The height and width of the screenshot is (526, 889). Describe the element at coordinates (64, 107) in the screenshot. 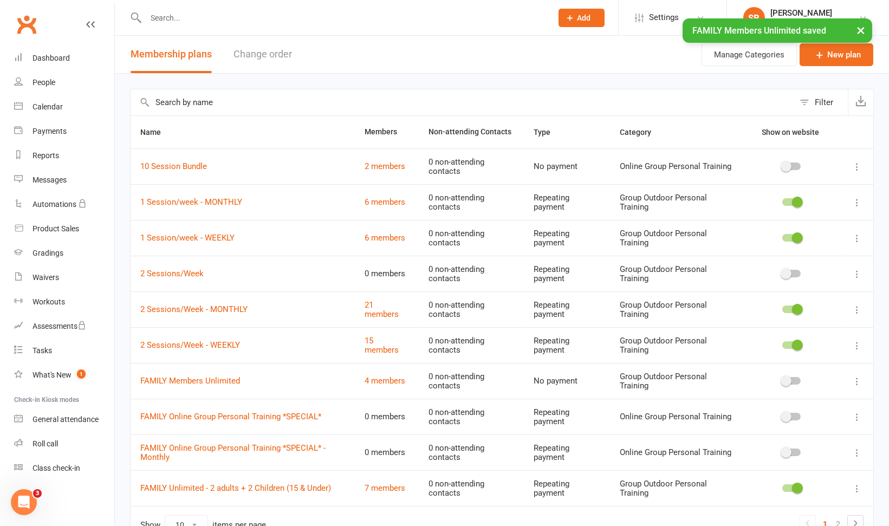

I see `a: Calendar` at that location.